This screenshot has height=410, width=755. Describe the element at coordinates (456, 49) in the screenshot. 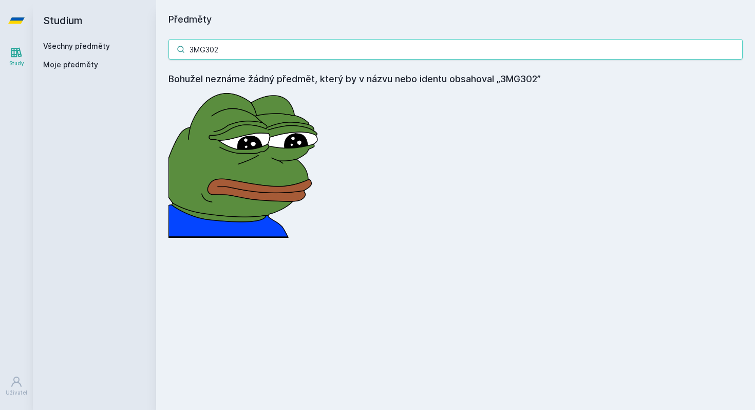

I see `input: Název nebo ident předmětu…` at that location.